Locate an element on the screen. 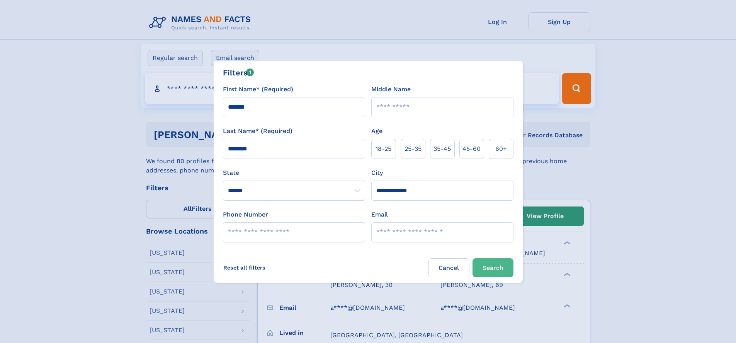 Image resolution: width=736 pixels, height=343 pixels. span: 45‑60 is located at coordinates (471, 149).